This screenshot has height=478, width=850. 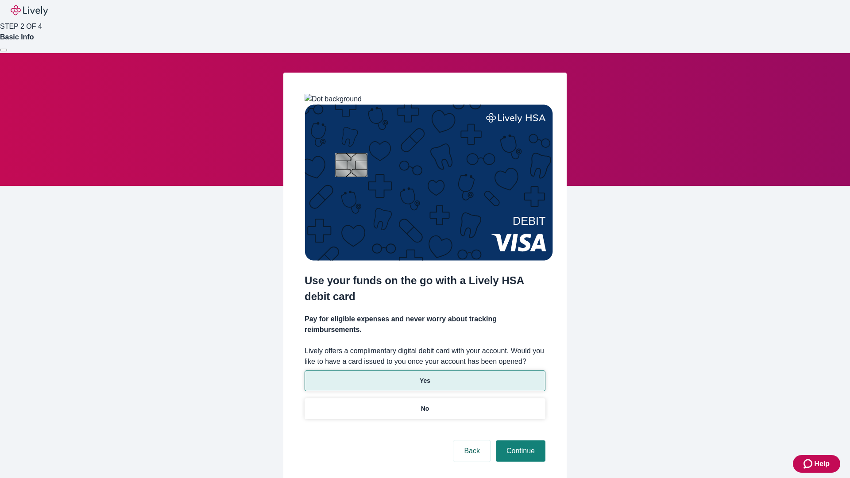 I want to click on button: Zendesk support iconHelp, so click(x=816, y=464).